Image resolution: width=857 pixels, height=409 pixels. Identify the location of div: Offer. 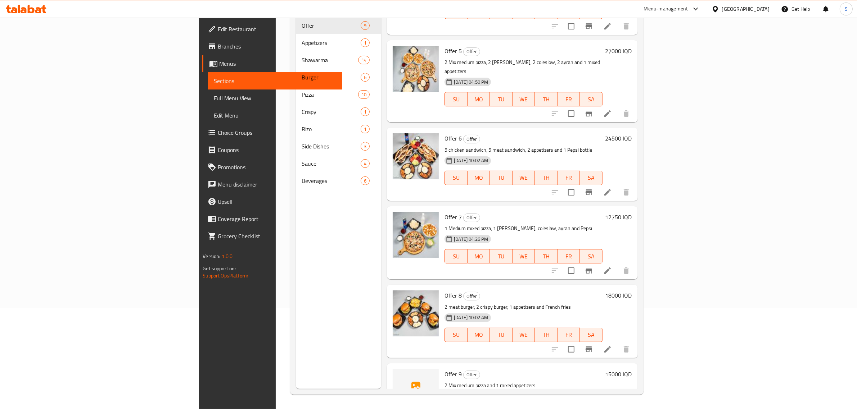
(471, 139).